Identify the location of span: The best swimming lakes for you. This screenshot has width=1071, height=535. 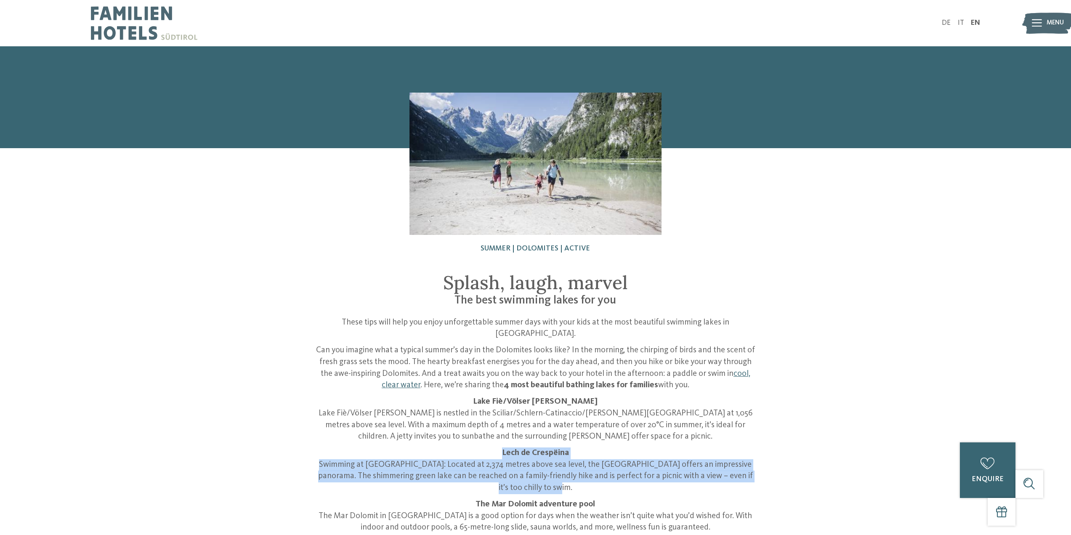
(535, 300).